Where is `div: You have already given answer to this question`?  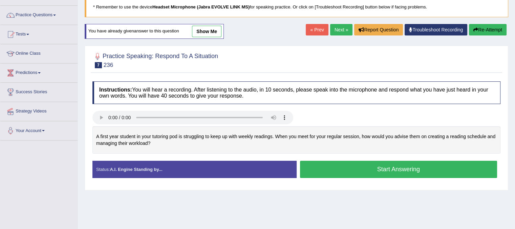
div: You have already given answer to this question is located at coordinates (154, 31).